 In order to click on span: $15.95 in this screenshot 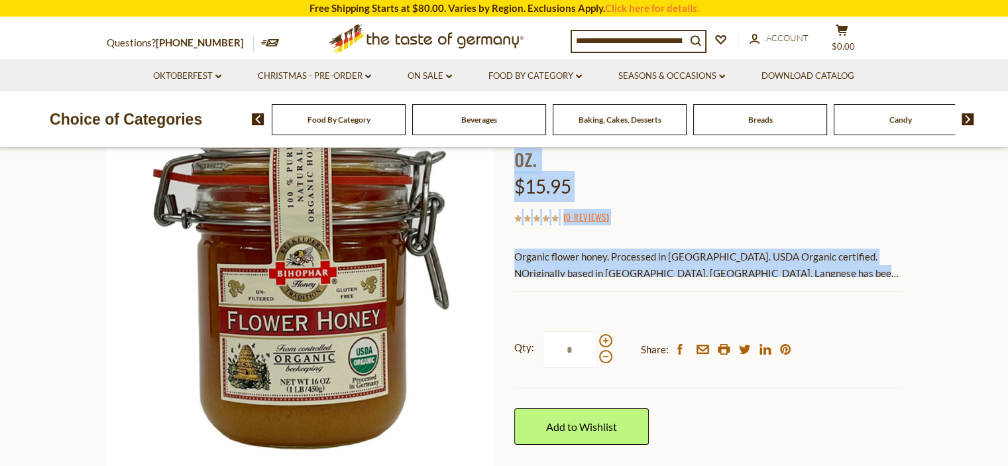, I will do `click(543, 186)`.